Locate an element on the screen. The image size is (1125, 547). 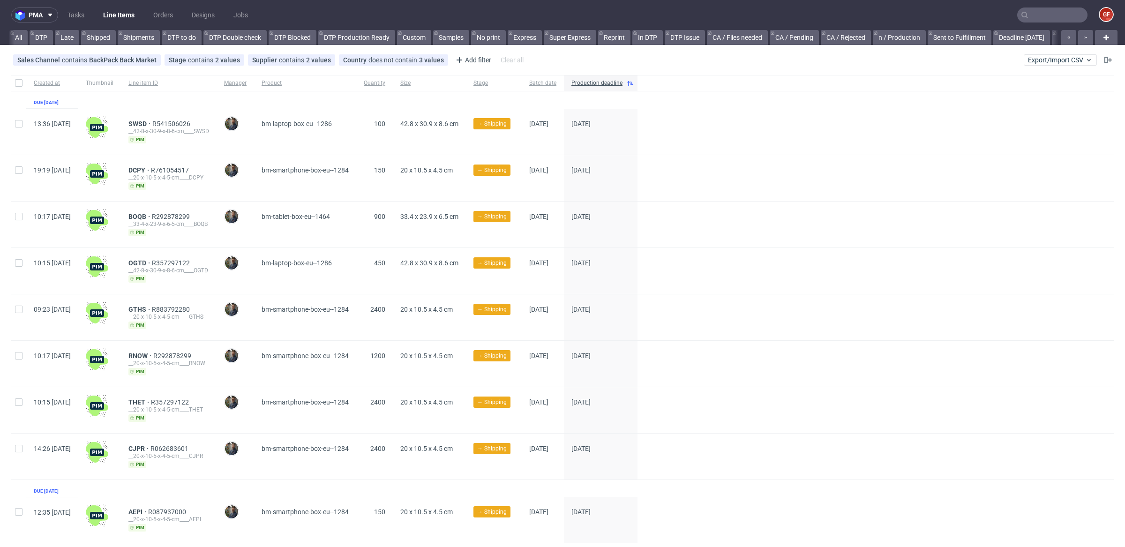
span: R541506026 is located at coordinates (172, 124).